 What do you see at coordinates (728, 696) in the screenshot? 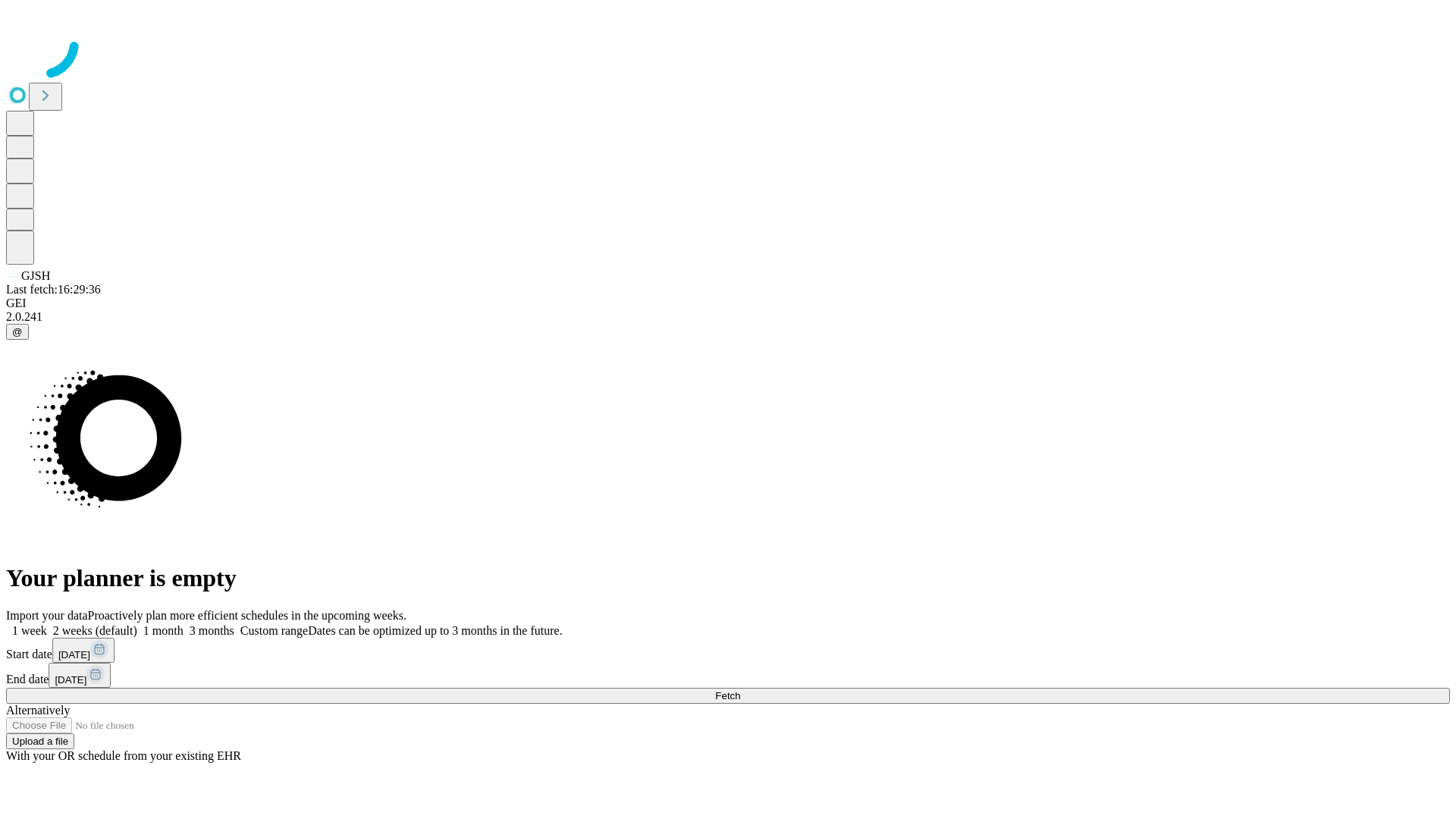
I see `span: Fetch` at bounding box center [728, 696].